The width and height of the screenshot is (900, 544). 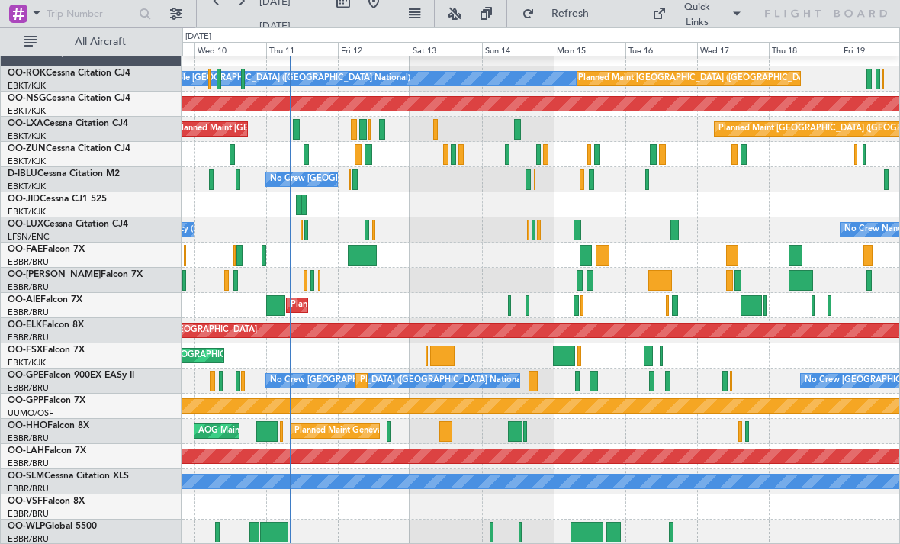 What do you see at coordinates (25, 224) in the screenshot?
I see `span: OO-LUX` at bounding box center [25, 224].